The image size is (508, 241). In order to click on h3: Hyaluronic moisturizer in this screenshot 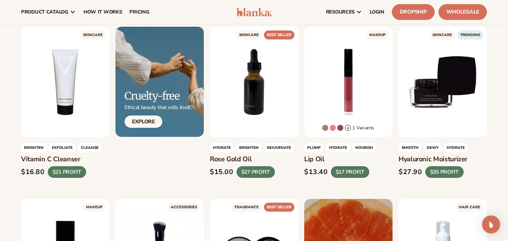, I will do `click(443, 159)`.